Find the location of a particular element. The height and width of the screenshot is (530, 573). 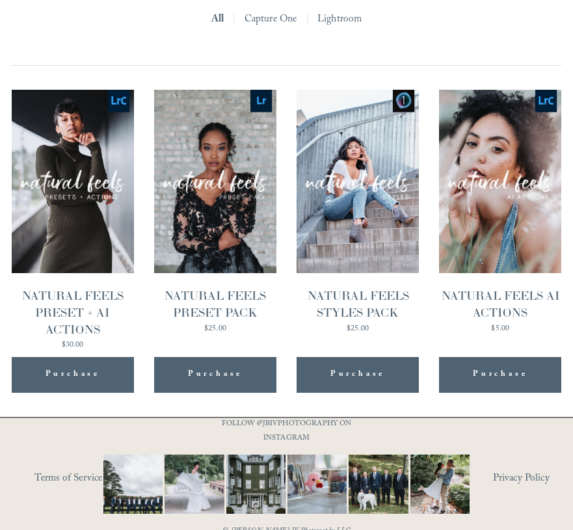

a: NATURAL FEELS PRESET PACK is located at coordinates (215, 213).